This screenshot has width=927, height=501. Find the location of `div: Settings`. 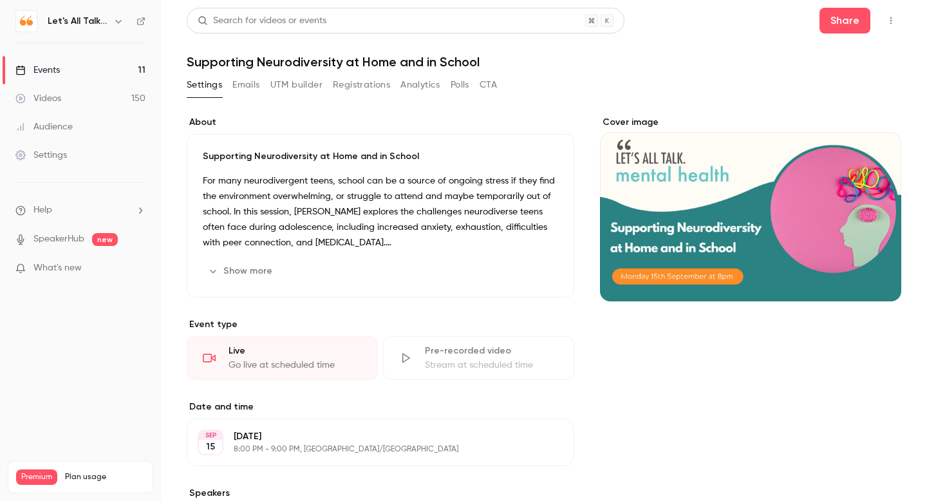

div: Settings is located at coordinates (41, 155).